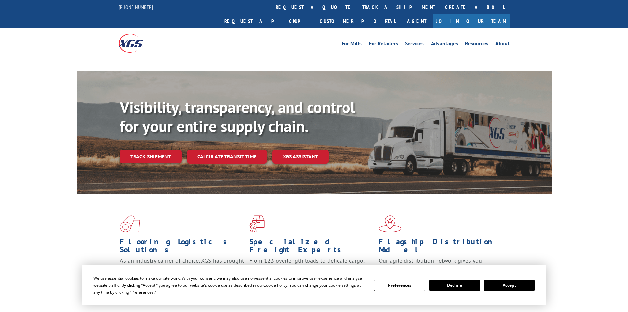  Describe the element at coordinates (230, 285) in the screenshot. I see `div: We use essential cookies to make our site work. With your consent, we may also use non-essential ...` at that location.